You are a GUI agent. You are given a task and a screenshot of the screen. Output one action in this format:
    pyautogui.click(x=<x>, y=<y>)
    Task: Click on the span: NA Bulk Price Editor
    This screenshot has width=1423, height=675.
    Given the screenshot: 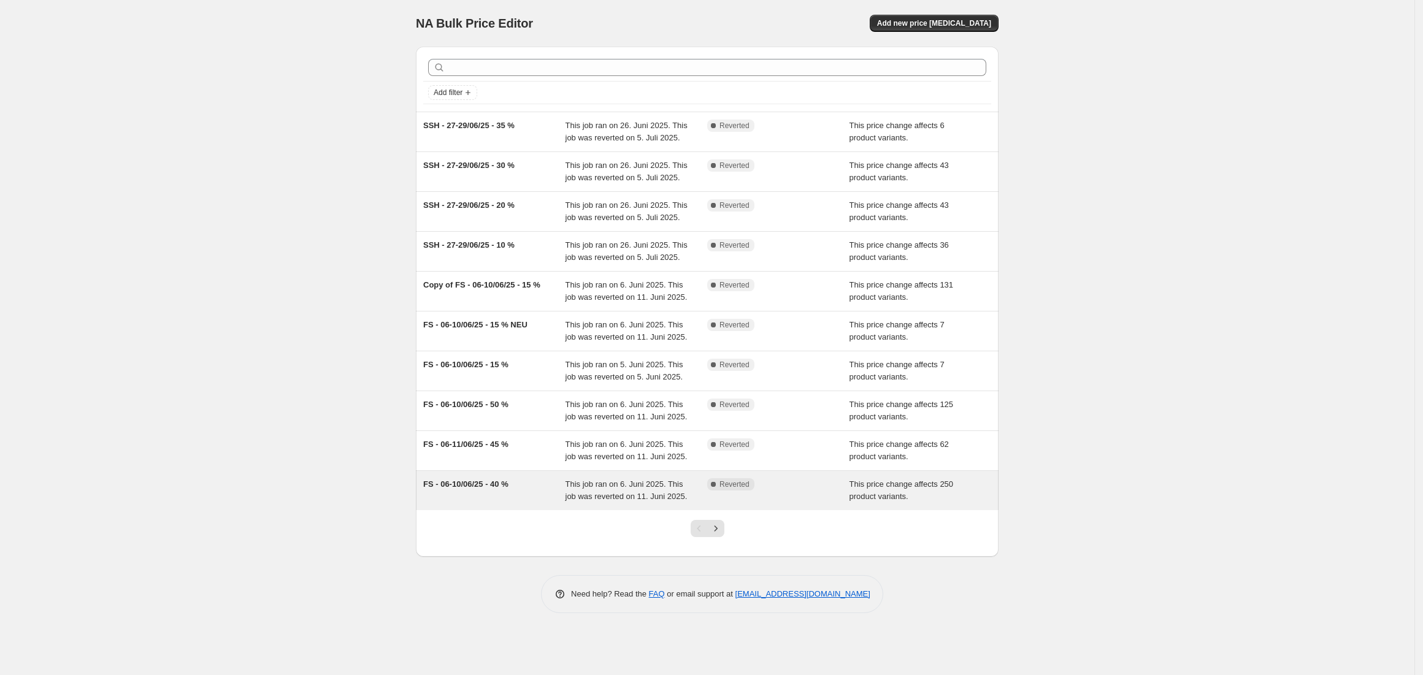 What is the action you would take?
    pyautogui.click(x=474, y=23)
    